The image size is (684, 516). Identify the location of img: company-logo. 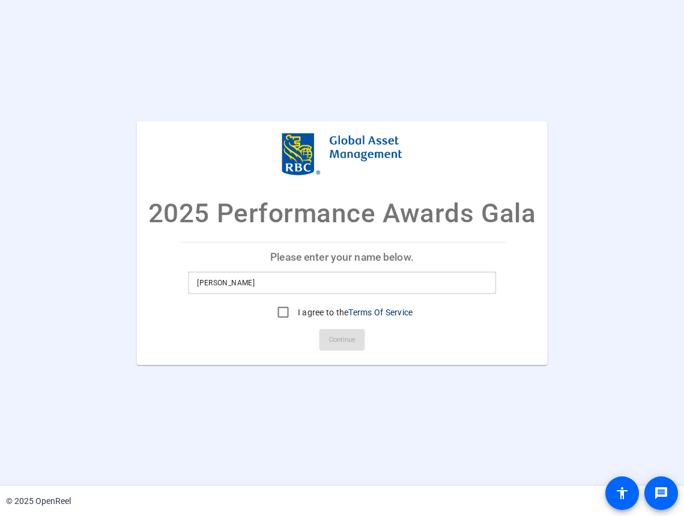
(342, 154).